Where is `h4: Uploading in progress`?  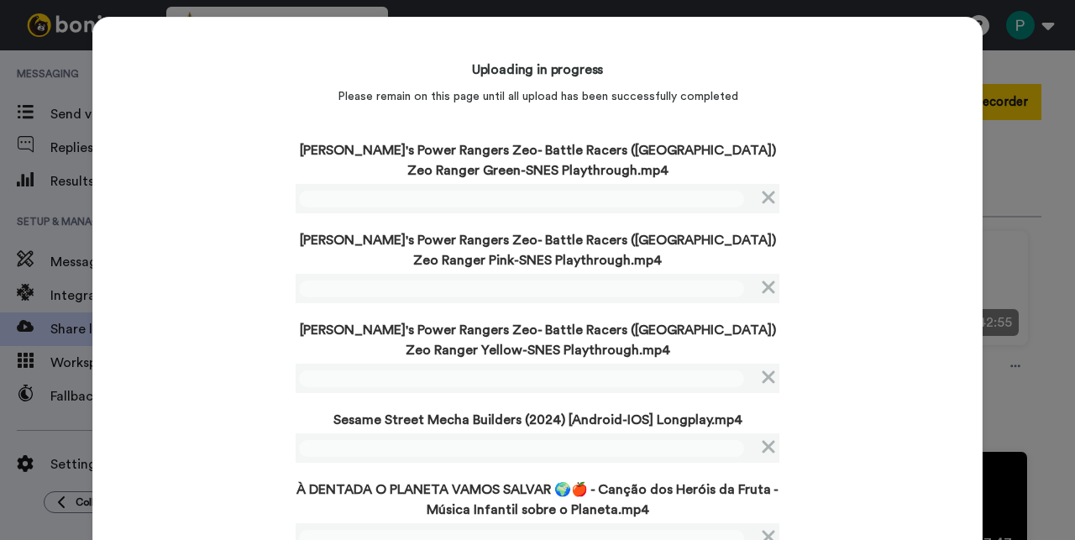 h4: Uploading in progress is located at coordinates (538, 70).